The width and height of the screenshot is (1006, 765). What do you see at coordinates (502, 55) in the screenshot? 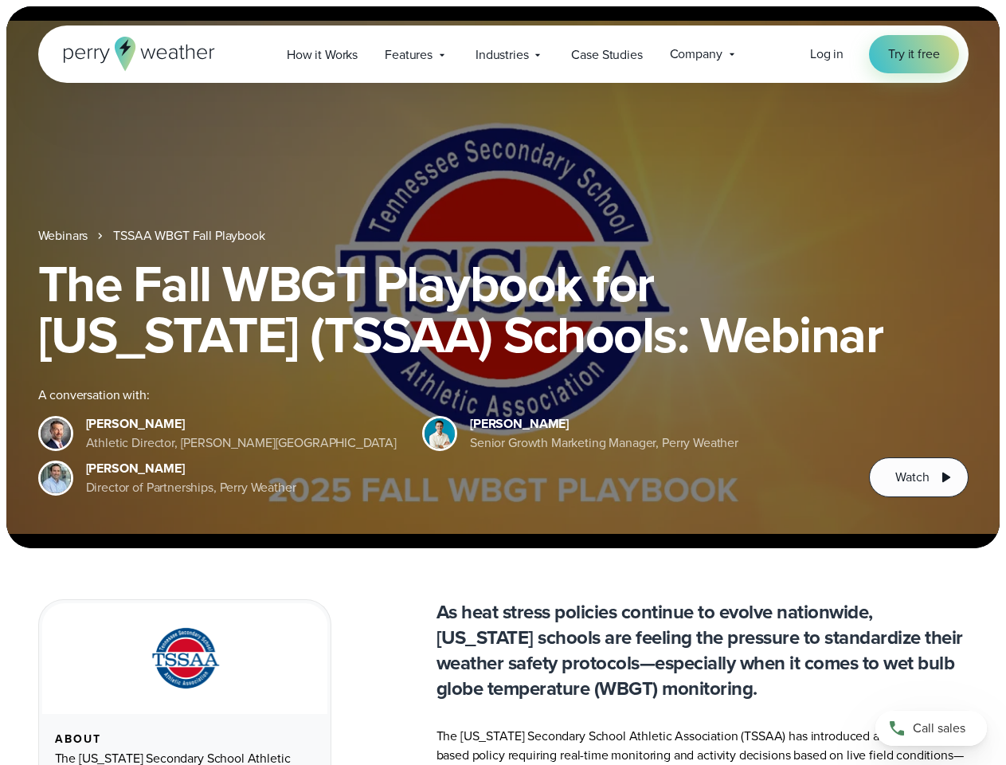
I see `span: Industries` at bounding box center [502, 55].